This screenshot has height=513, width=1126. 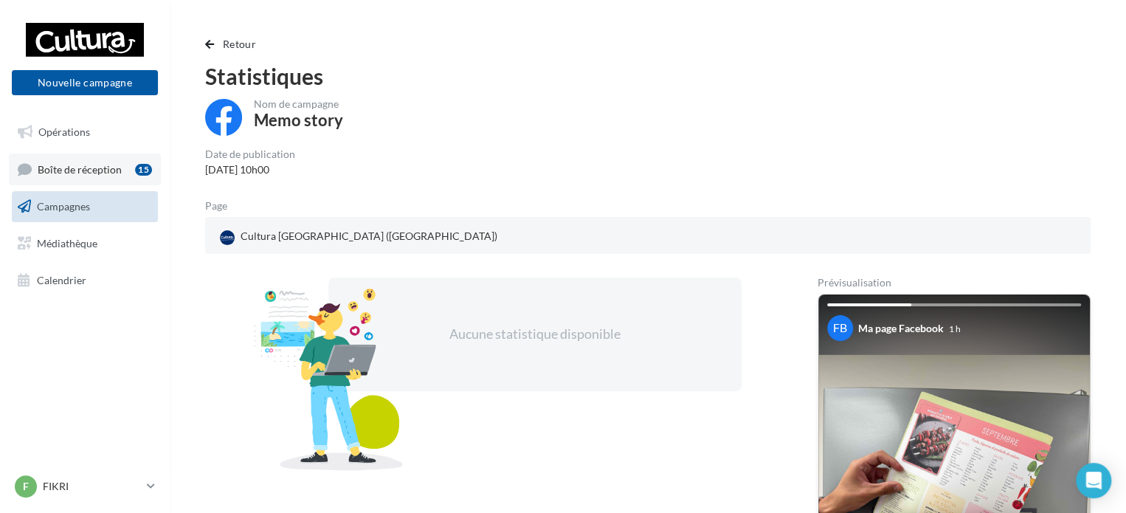 What do you see at coordinates (839, 328) in the screenshot?
I see `div: FB` at bounding box center [839, 328].